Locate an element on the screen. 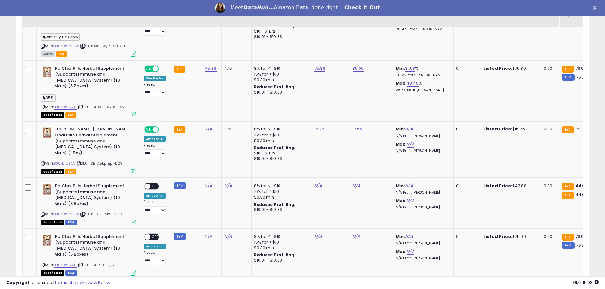 This screenshot has height=289, width=605. span: | SKU: TSE.4/13-45.89w/p is located at coordinates (100, 107).